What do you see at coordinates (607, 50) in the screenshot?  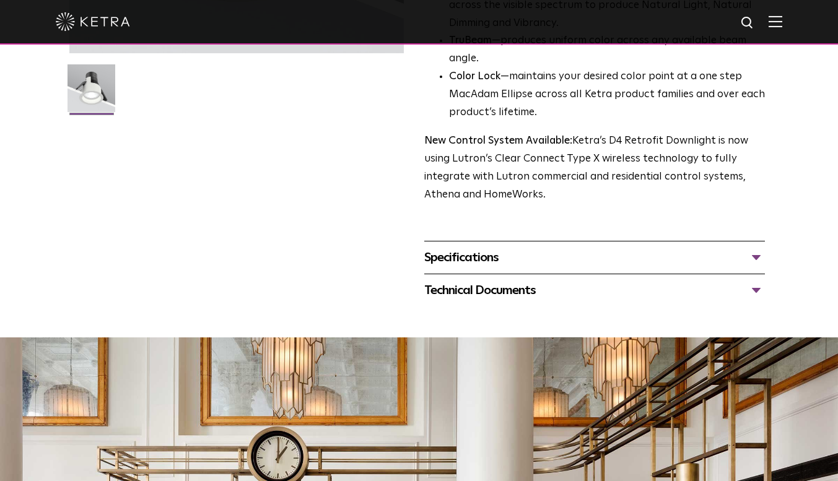 I see `li: —produces uniform color across any available beam angle.` at bounding box center [607, 50].